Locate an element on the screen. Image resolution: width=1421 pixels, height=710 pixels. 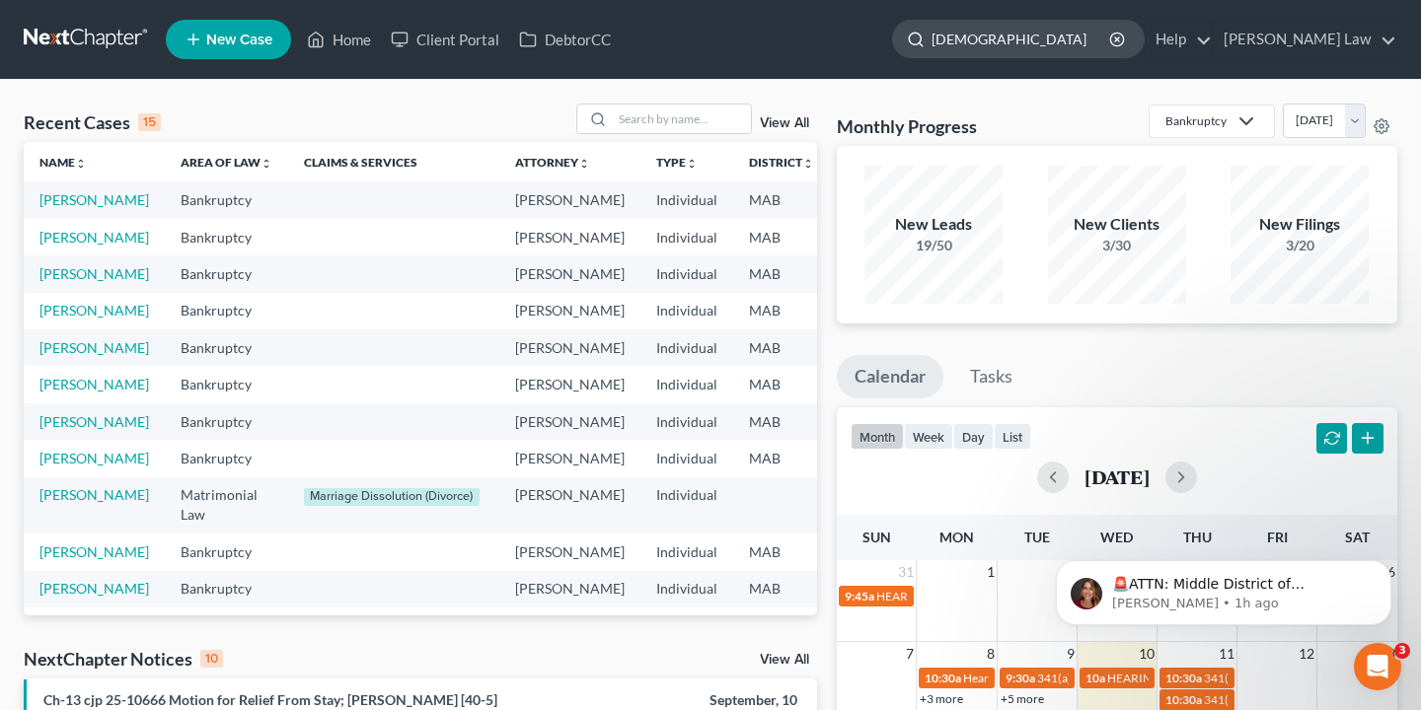
a: +3 more is located at coordinates (941, 699).